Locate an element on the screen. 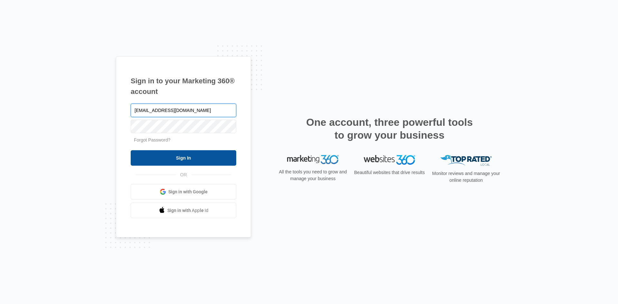 The width and height of the screenshot is (618, 304). input: Email is located at coordinates (183, 110).